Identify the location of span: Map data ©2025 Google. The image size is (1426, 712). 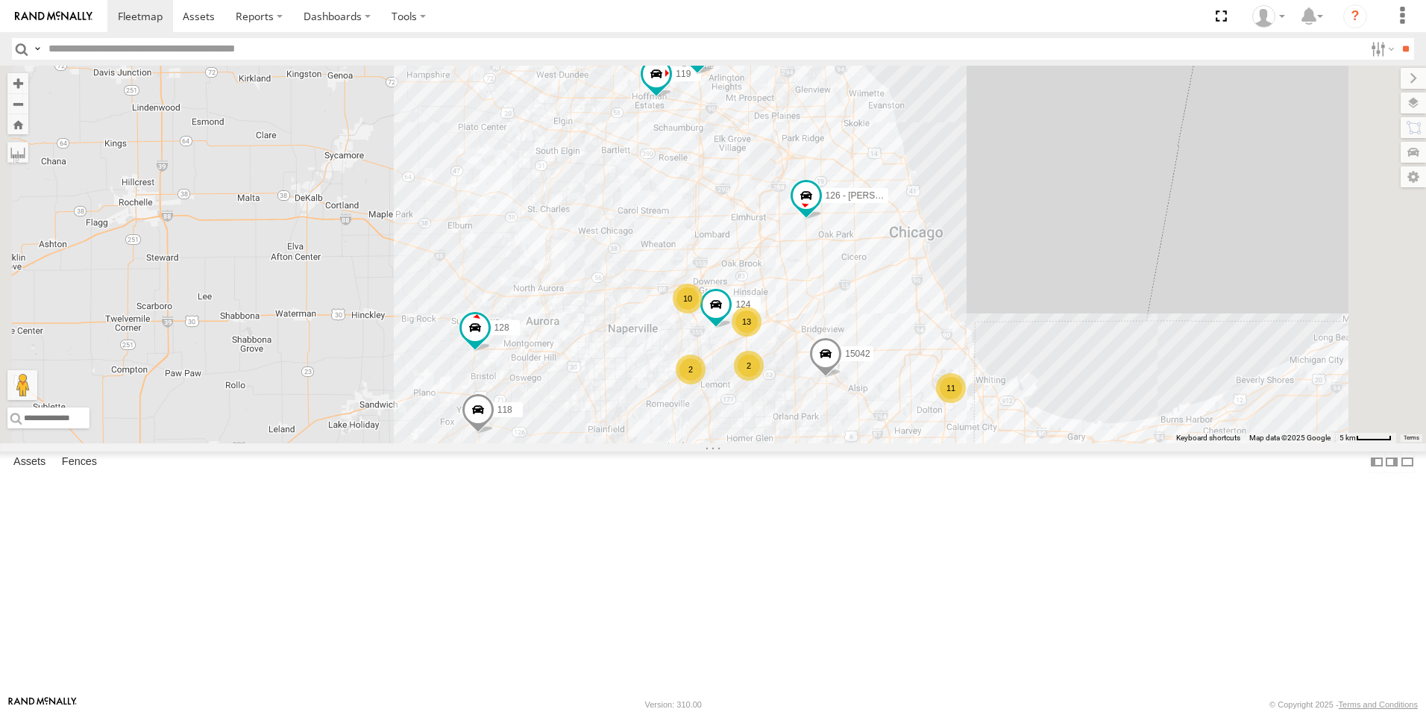
(1290, 437).